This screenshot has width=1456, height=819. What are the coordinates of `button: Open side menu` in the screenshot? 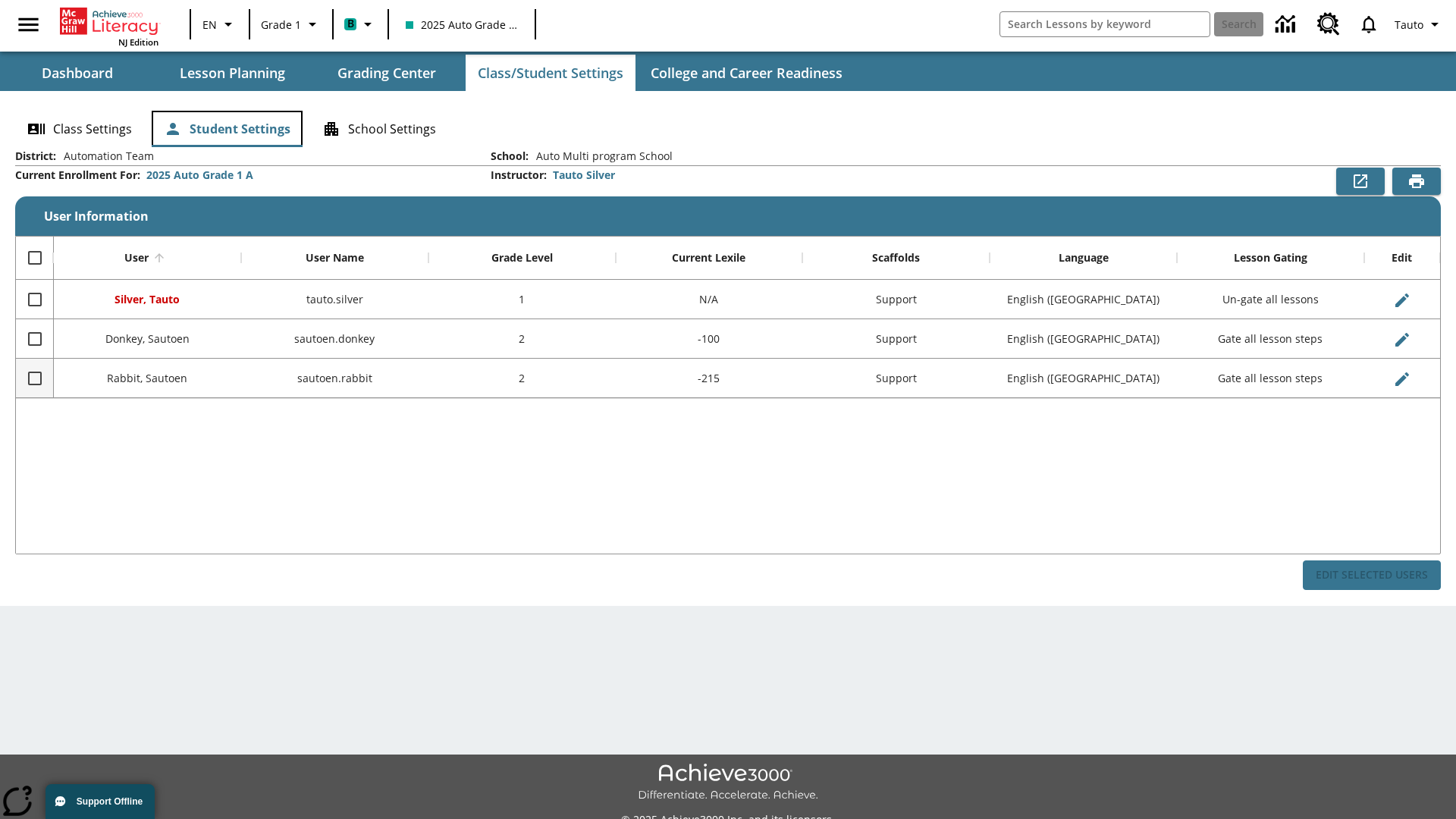 It's located at (28, 24).